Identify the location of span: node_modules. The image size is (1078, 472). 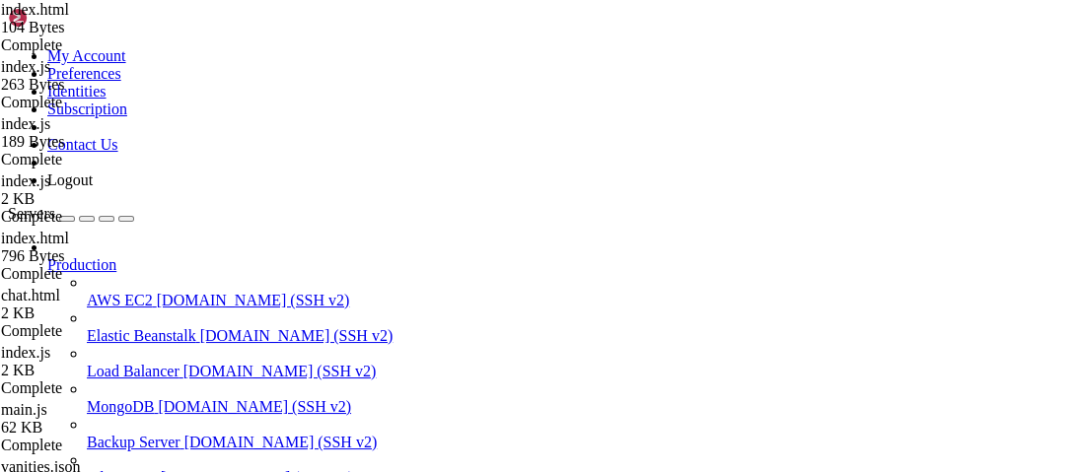
(118, 70).